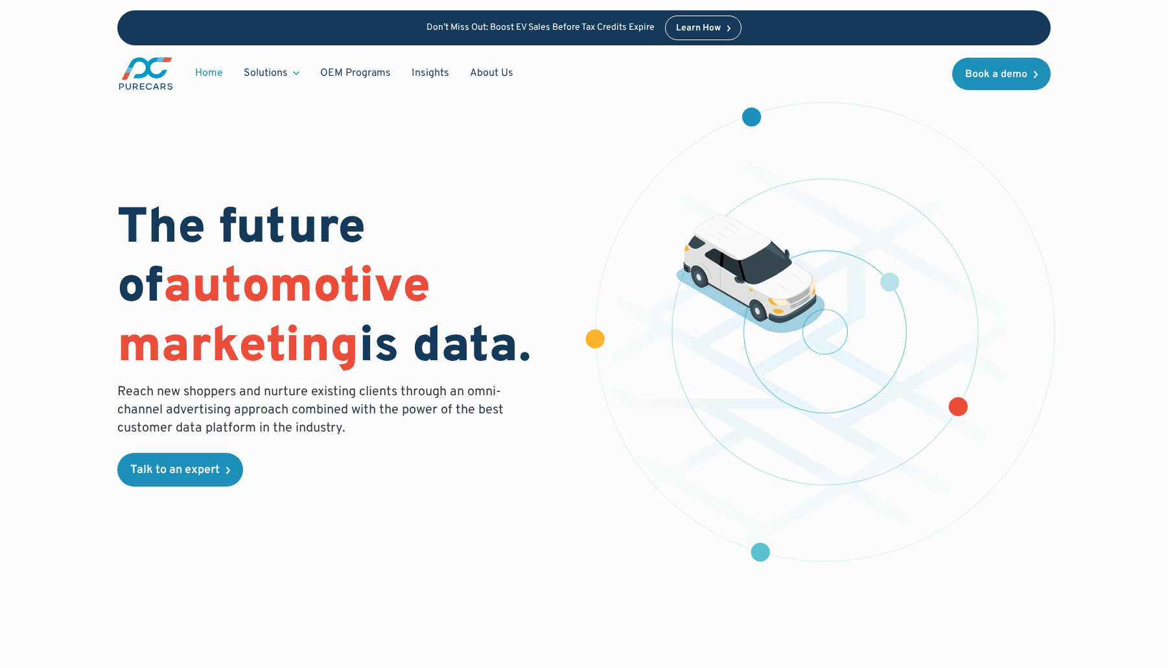  I want to click on a: About Us, so click(491, 73).